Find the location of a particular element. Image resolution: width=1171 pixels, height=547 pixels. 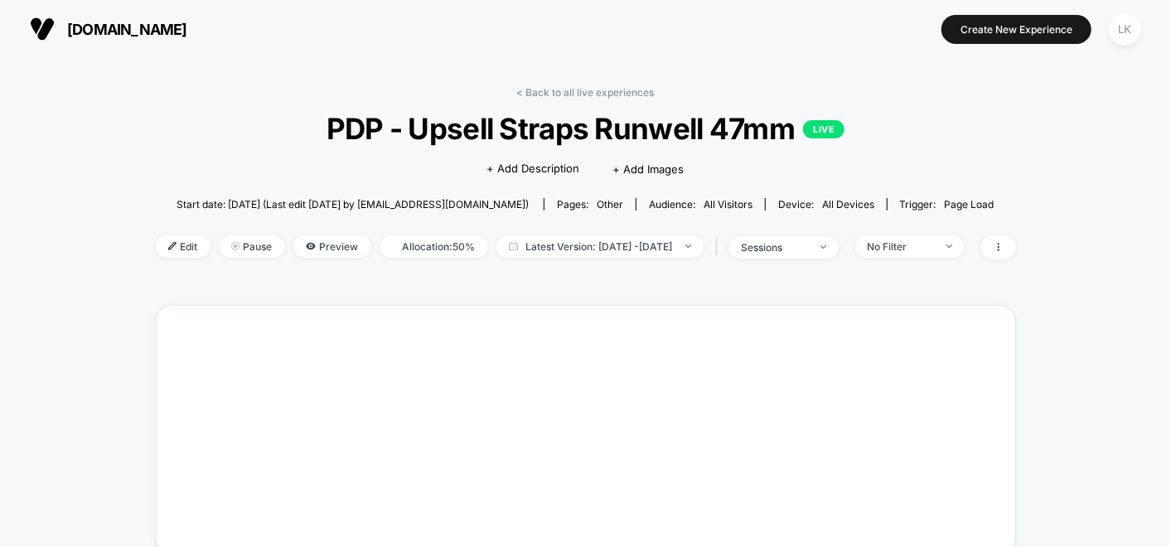

span: other is located at coordinates (610, 204).